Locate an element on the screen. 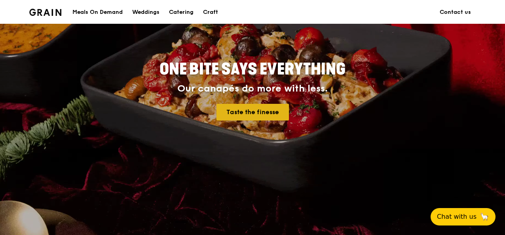 Image resolution: width=505 pixels, height=235 pixels. div: Meals On Demand is located at coordinates (97, 12).